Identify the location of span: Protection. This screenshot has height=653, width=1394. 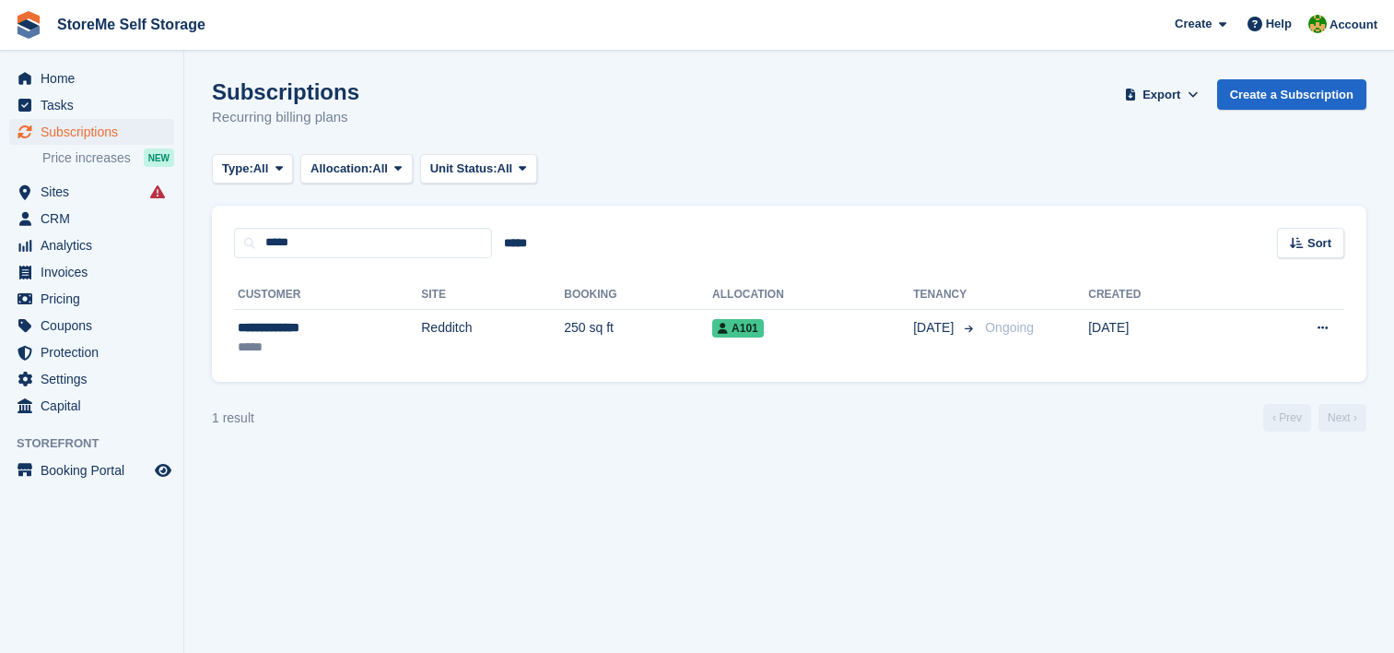
(96, 352).